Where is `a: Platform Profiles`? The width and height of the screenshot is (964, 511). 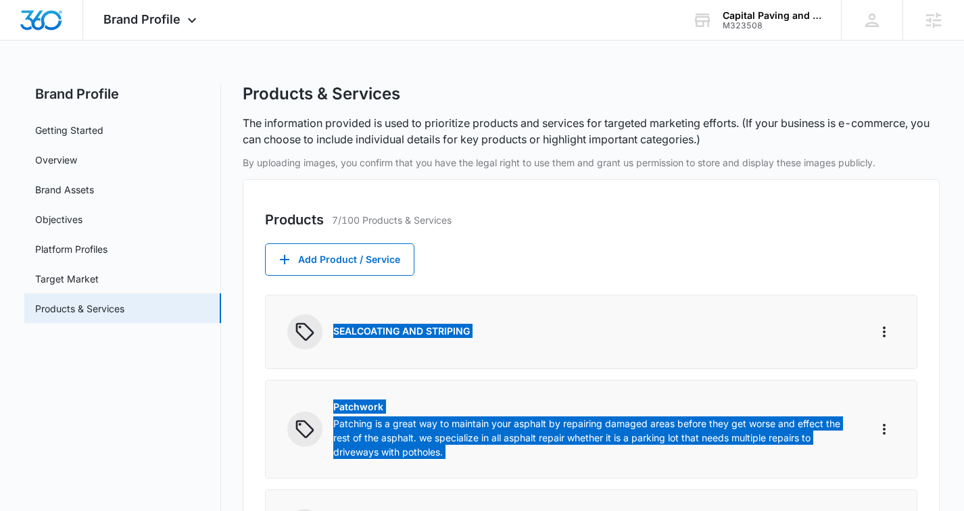
a: Platform Profiles is located at coordinates (71, 249).